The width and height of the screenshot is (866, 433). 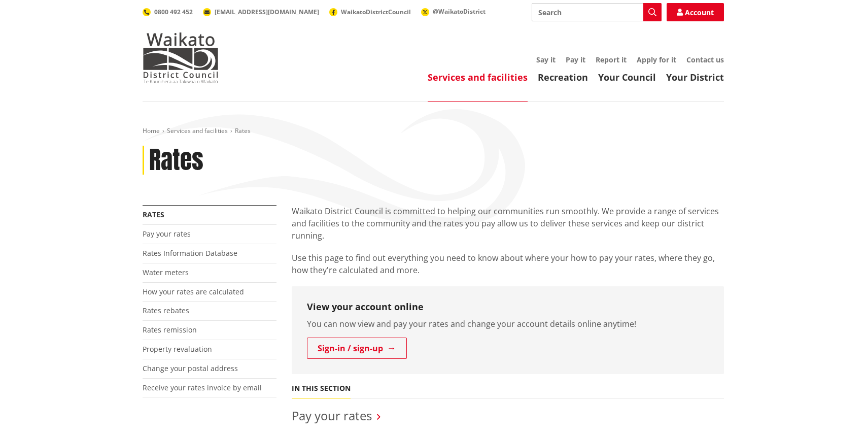 What do you see at coordinates (695, 77) in the screenshot?
I see `a: Your District` at bounding box center [695, 77].